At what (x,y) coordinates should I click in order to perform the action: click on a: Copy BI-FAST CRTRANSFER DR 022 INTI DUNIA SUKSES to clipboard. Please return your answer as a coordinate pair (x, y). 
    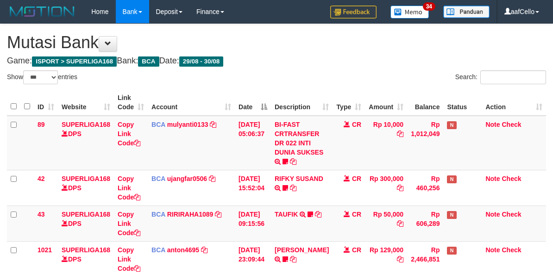
    Looking at the image, I should click on (293, 162).